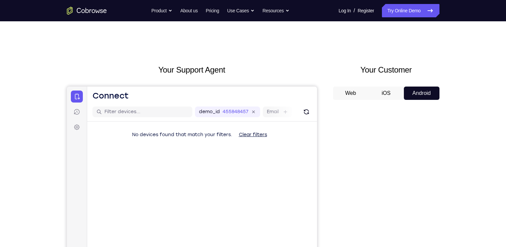  I want to click on a: Sessions, so click(10, 25).